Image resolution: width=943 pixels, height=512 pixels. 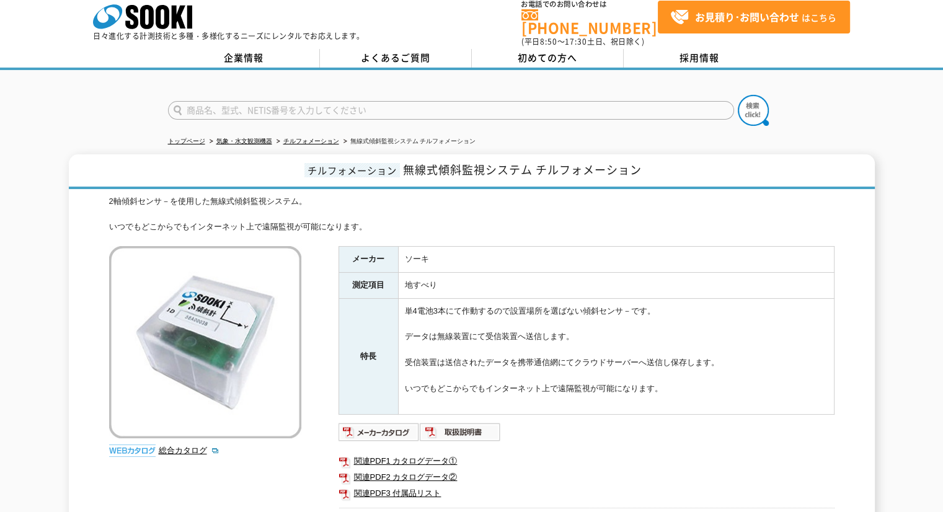 I want to click on span: 初めての方へ, so click(x=547, y=58).